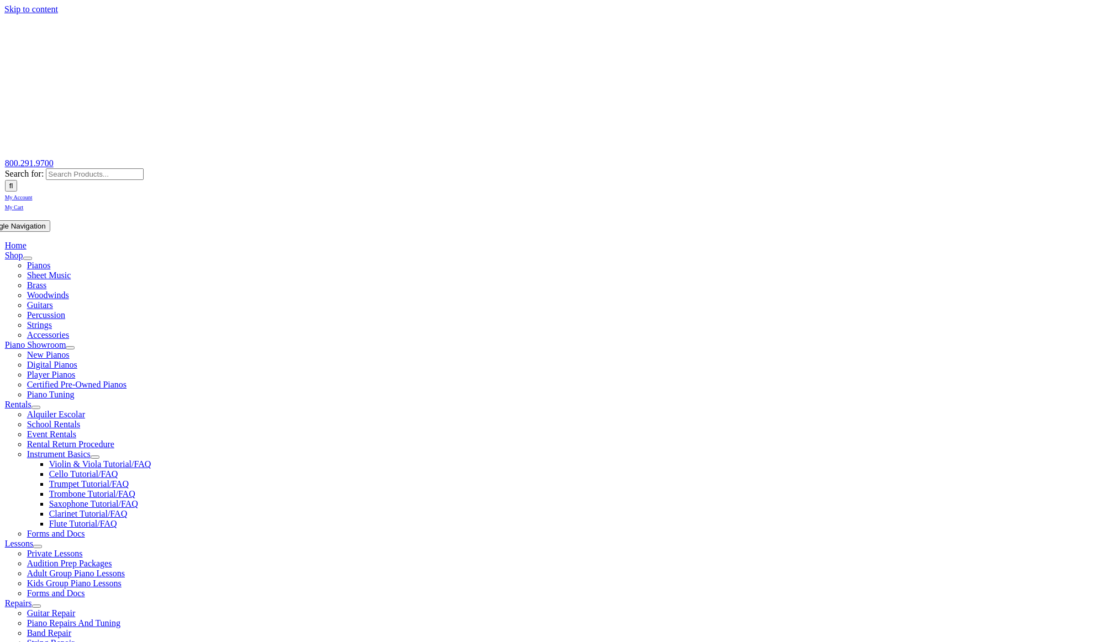 The width and height of the screenshot is (1095, 642). Describe the element at coordinates (70, 563) in the screenshot. I see `a: Audition Prep Packages` at that location.